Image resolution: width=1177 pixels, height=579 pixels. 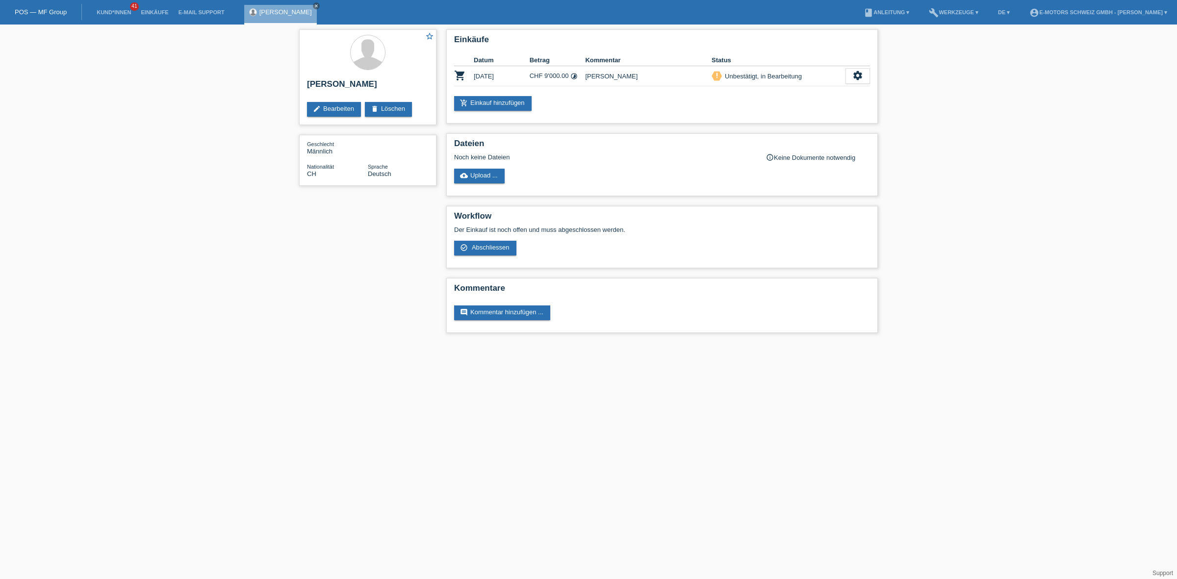 I want to click on a: star_border, so click(x=430, y=37).